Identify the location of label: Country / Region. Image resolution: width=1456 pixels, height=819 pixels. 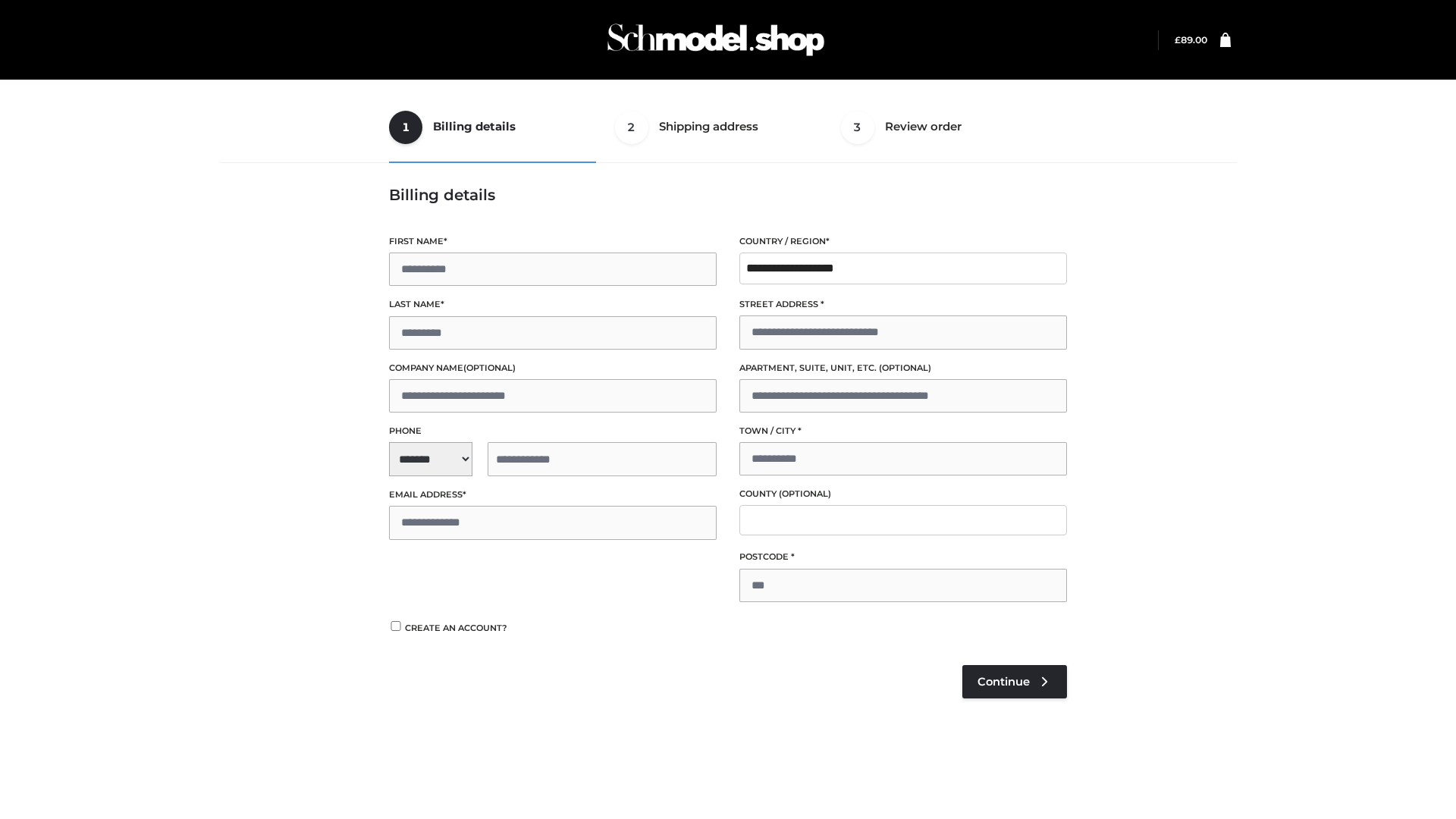
(903, 241).